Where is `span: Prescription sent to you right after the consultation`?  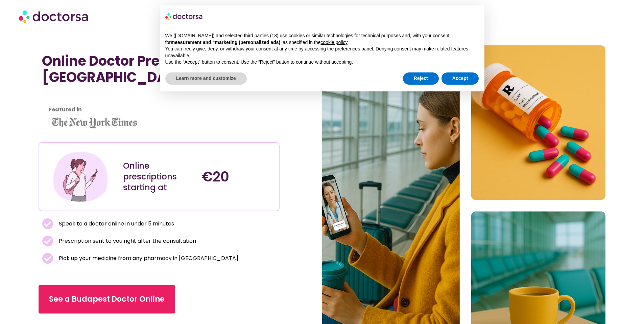 span: Prescription sent to you right after the consultation is located at coordinates (127, 241).